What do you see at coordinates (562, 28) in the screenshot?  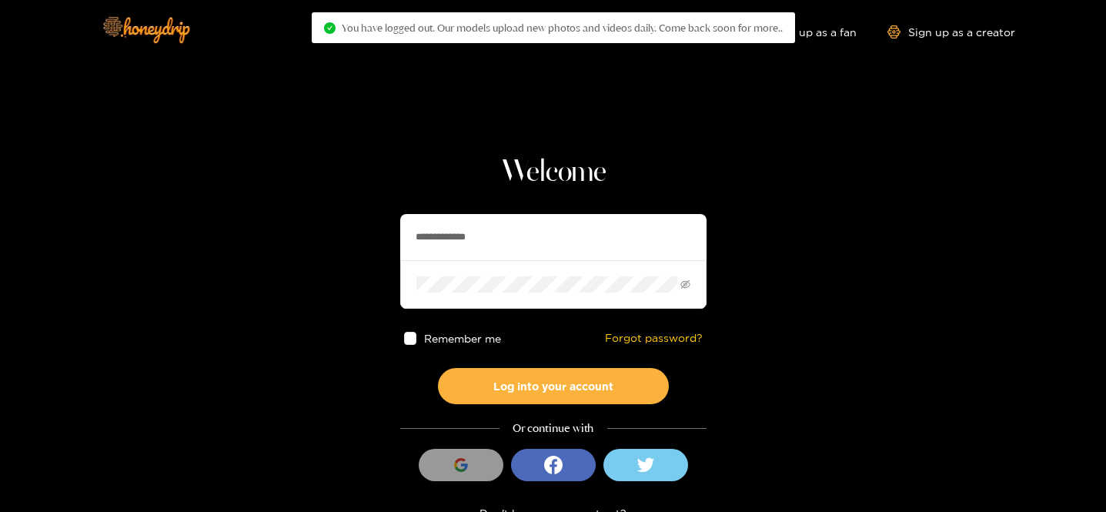 I see `span: You have logged out. Our models upload new photos and videos daily. Come back soon for more..` at bounding box center [562, 28].